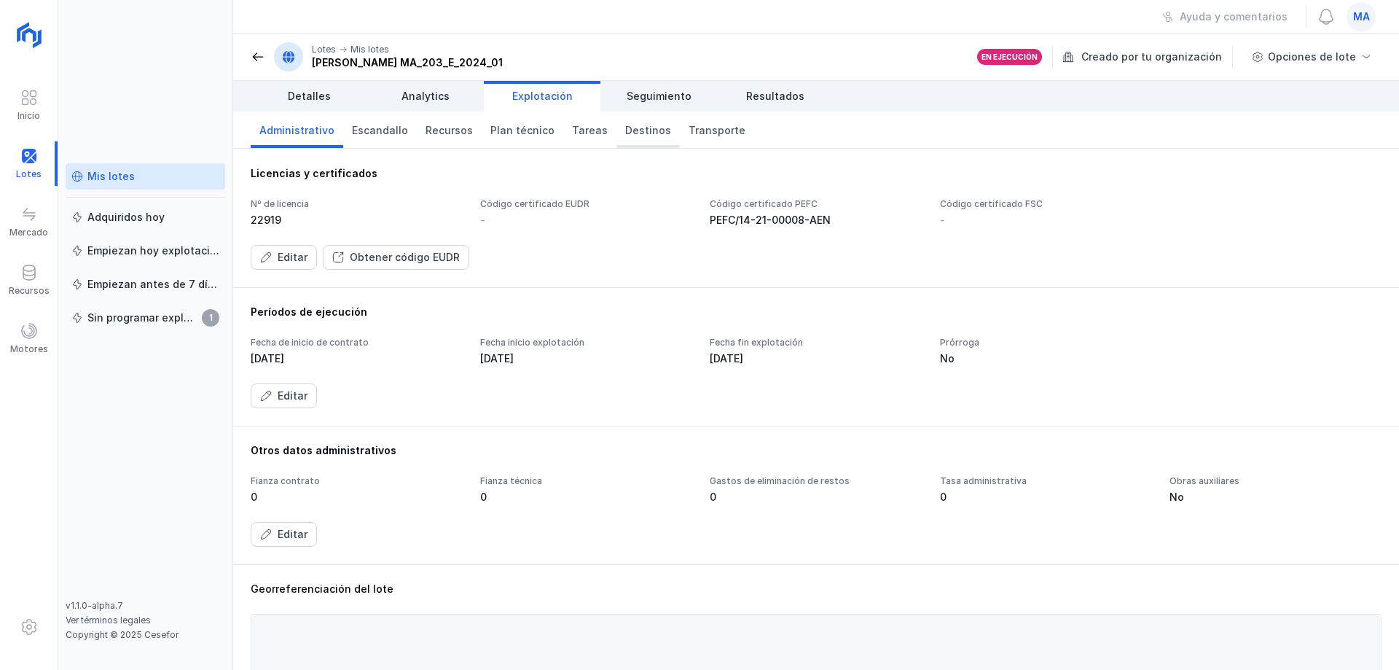 The image size is (1399, 670). Describe the element at coordinates (1275, 481) in the screenshot. I see `div: Obras auxiliares` at that location.